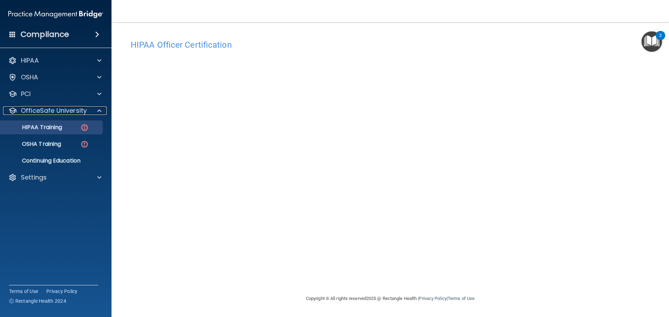 The height and width of the screenshot is (317, 669). What do you see at coordinates (26, 94) in the screenshot?
I see `p: PCI` at bounding box center [26, 94].